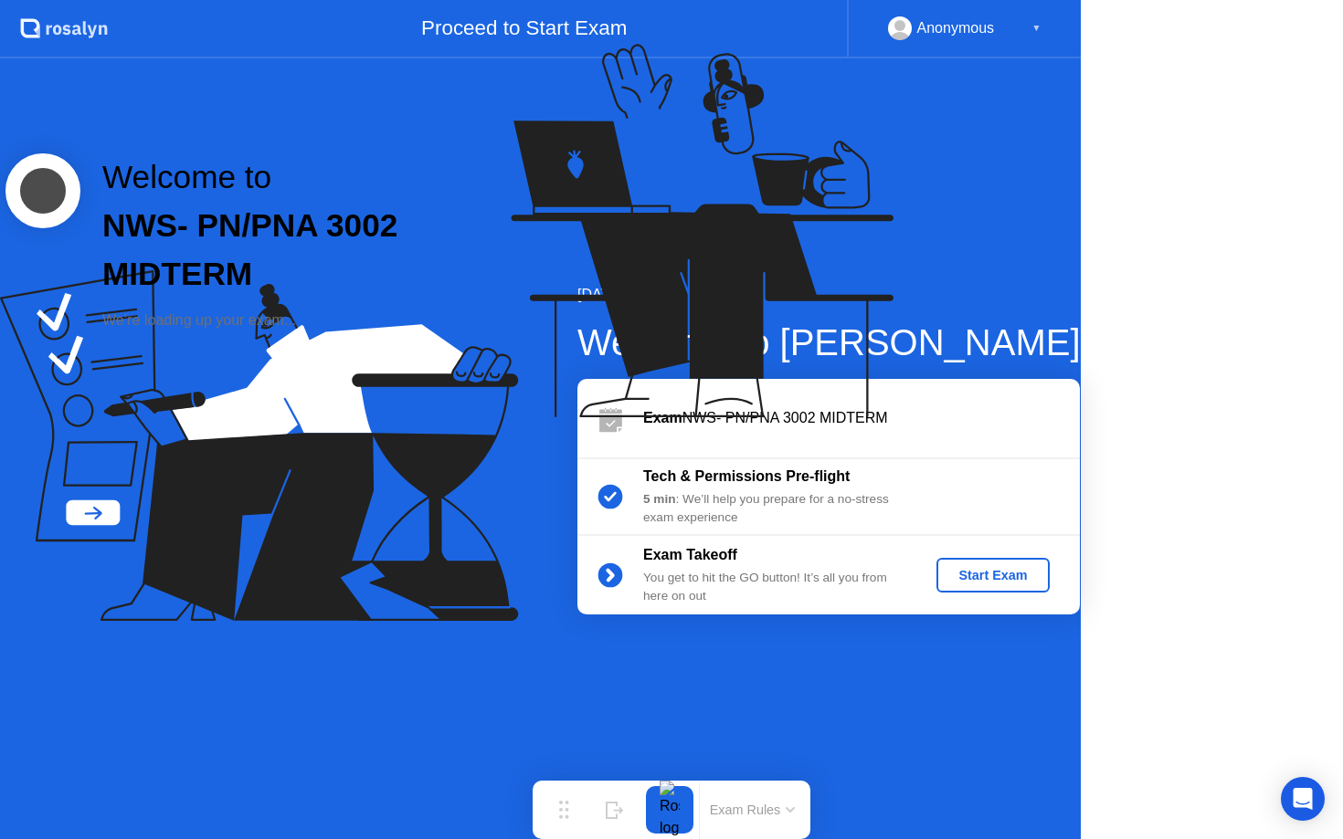 This screenshot has height=839, width=1343. Describe the element at coordinates (1303, 799) in the screenshot. I see `div: Open Intercom Messenger` at that location.